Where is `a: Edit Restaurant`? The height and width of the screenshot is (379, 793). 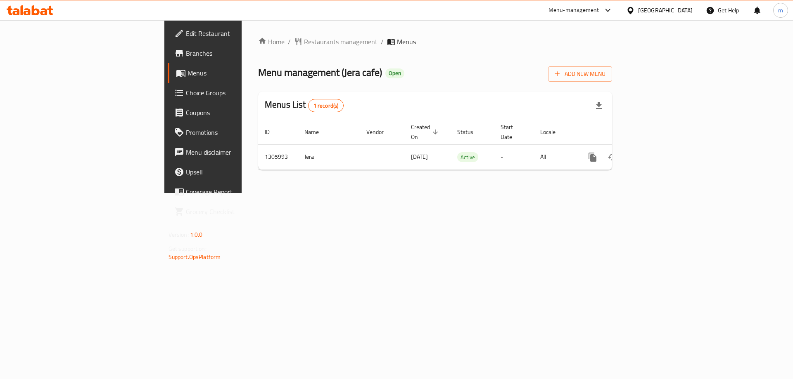 a: Edit Restaurant is located at coordinates (232, 33).